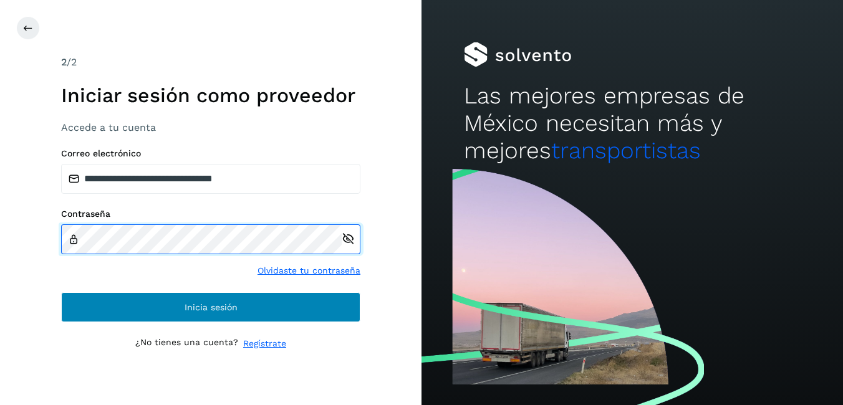 Image resolution: width=843 pixels, height=405 pixels. What do you see at coordinates (211, 153) in the screenshot?
I see `label: Correo electrónico` at bounding box center [211, 153].